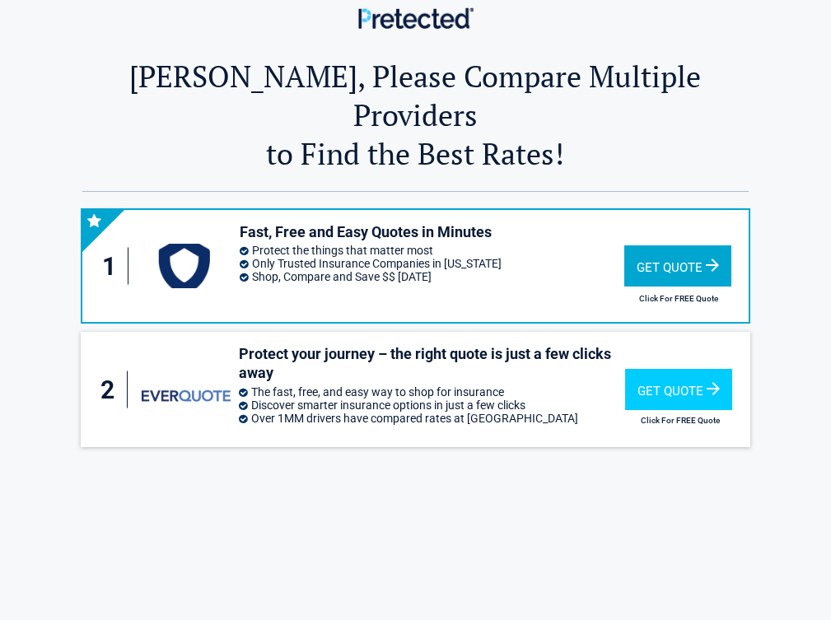 This screenshot has width=831, height=620. What do you see at coordinates (432, 250) in the screenshot?
I see `li: Protect the things that matter most` at bounding box center [432, 250].